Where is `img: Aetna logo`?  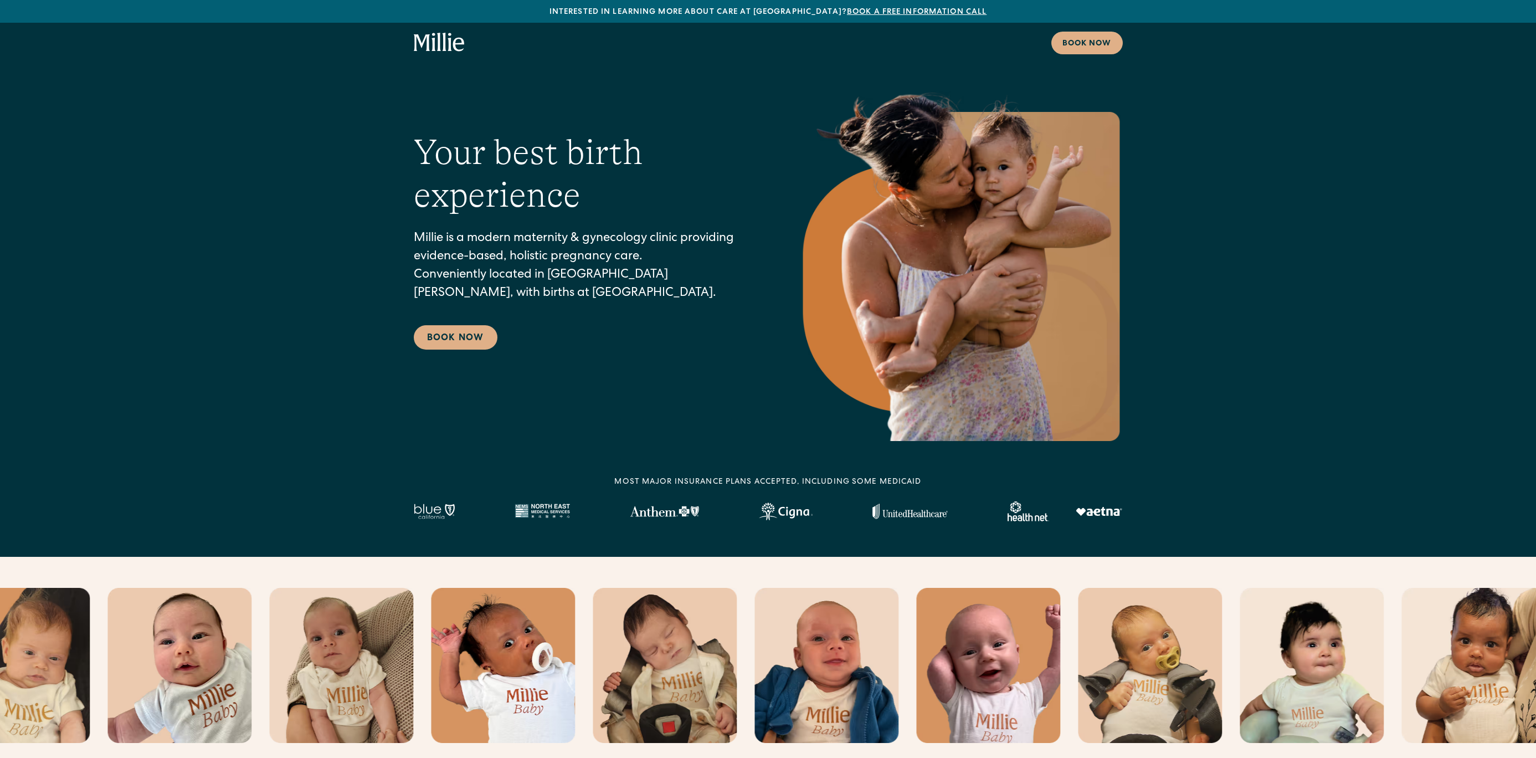 img: Aetna logo is located at coordinates (1099, 511).